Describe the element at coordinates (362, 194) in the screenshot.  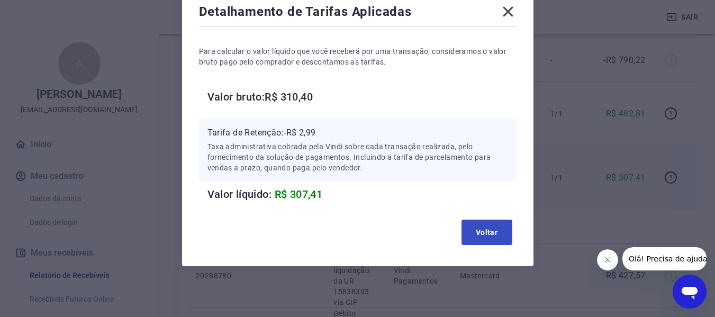
I see `h6: Valor líquido:` at that location.